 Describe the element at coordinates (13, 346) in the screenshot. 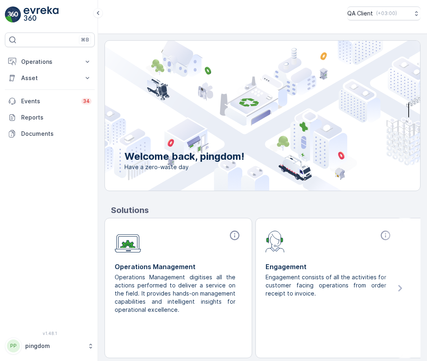

I see `div: PP` at that location.